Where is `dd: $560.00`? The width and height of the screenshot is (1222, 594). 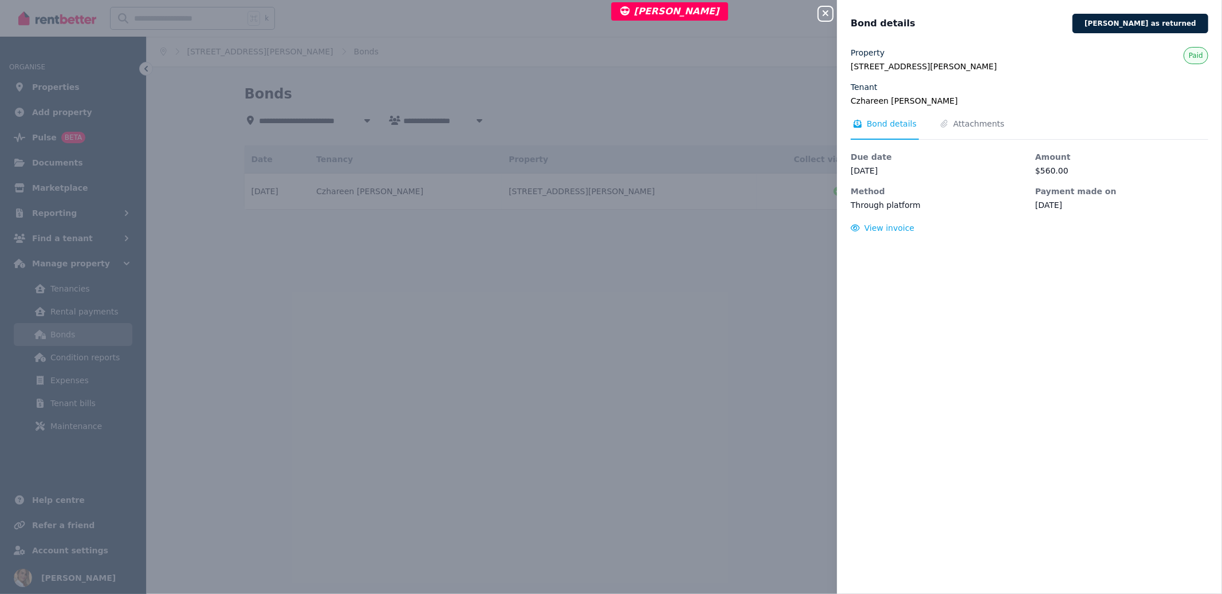 dd: $560.00 is located at coordinates (1122, 171).